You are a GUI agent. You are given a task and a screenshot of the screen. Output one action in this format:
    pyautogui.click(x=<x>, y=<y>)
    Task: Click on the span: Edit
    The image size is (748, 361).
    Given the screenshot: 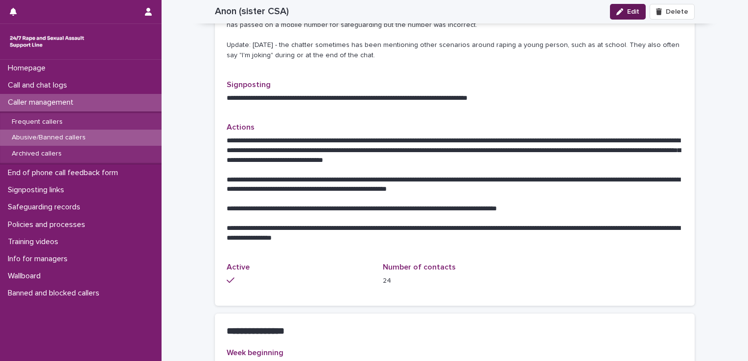 What is the action you would take?
    pyautogui.click(x=633, y=12)
    